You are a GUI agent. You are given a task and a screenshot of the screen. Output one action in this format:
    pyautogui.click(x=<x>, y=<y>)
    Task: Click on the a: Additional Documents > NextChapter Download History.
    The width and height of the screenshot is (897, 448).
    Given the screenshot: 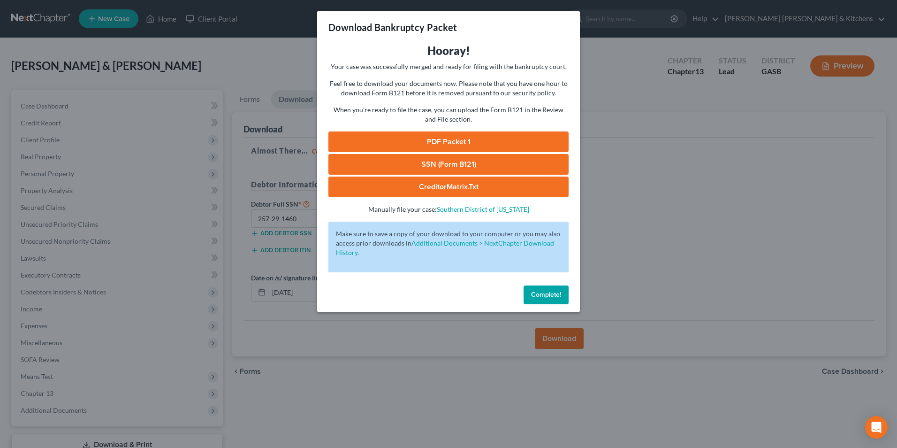 What is the action you would take?
    pyautogui.click(x=445, y=247)
    